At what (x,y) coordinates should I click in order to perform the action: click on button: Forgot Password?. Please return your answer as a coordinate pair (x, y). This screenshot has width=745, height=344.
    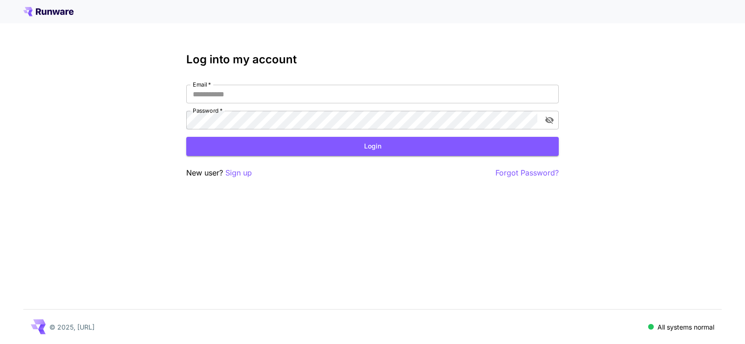
    Looking at the image, I should click on (527, 173).